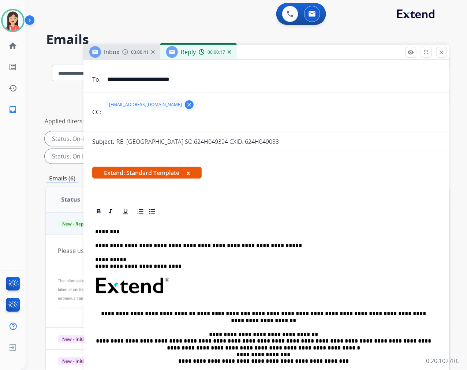 The image size is (467, 370). I want to click on p: 0.20.1027RC, so click(443, 361).